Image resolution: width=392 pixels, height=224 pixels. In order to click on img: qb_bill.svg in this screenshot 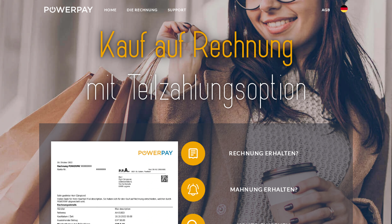, I will do `click(193, 153)`.